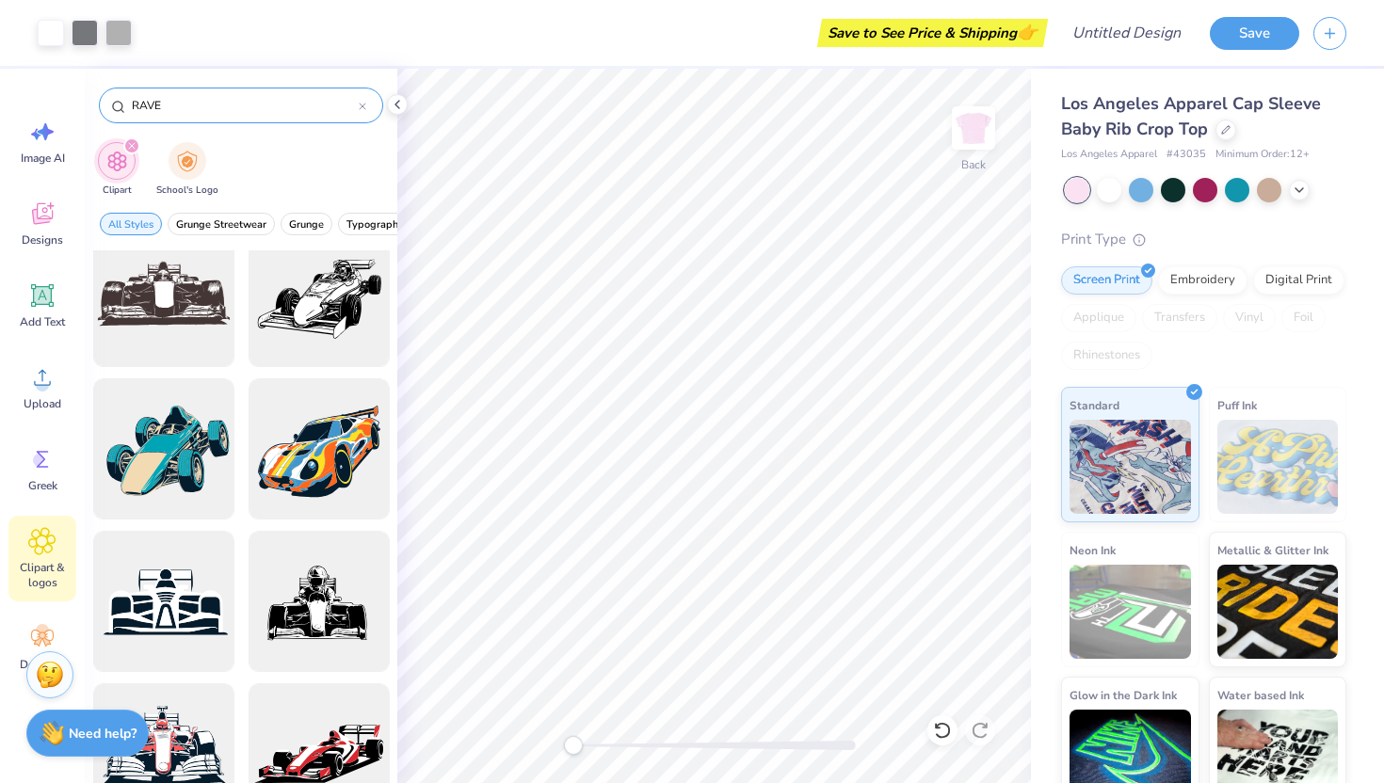 The image size is (1384, 783). What do you see at coordinates (306, 224) in the screenshot?
I see `span: Grunge` at bounding box center [306, 224].